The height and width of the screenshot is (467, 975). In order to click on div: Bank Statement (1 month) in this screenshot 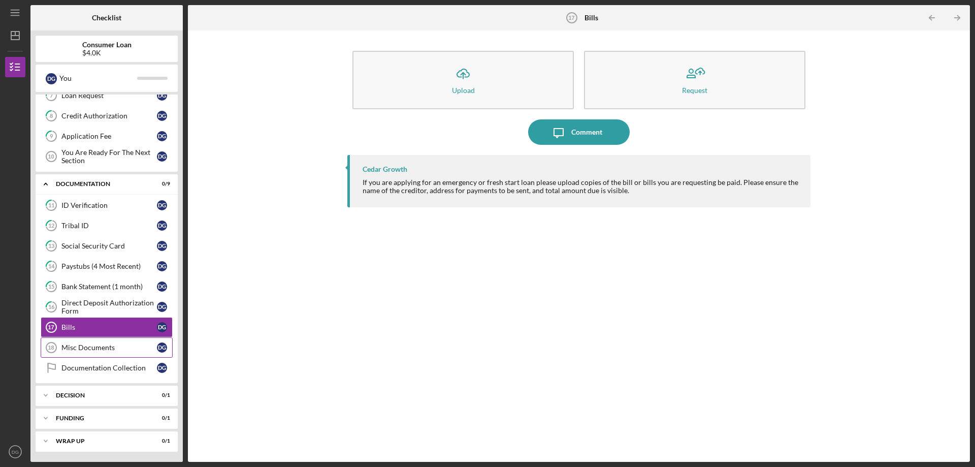, I will do `click(109, 286)`.